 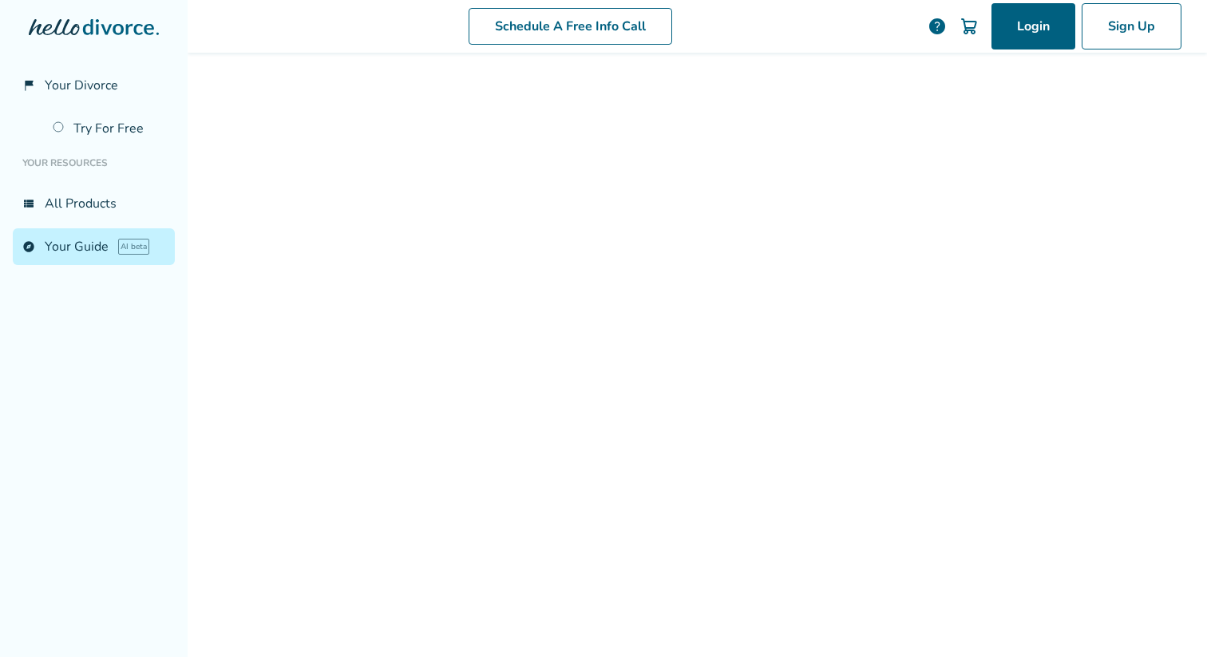 What do you see at coordinates (29, 247) in the screenshot?
I see `span: explore` at bounding box center [29, 247].